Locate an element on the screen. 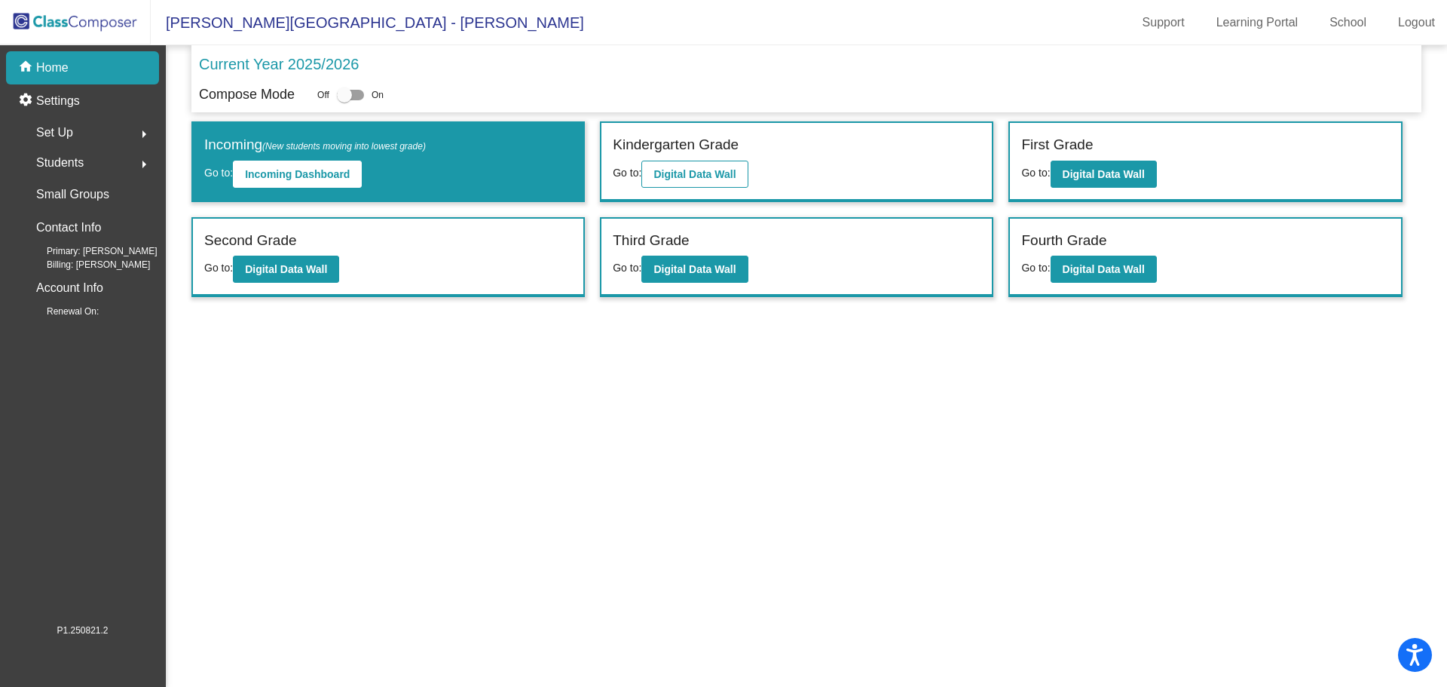 This screenshot has width=1447, height=687. span: (New students moving into lowest grade) is located at coordinates (344, 146).